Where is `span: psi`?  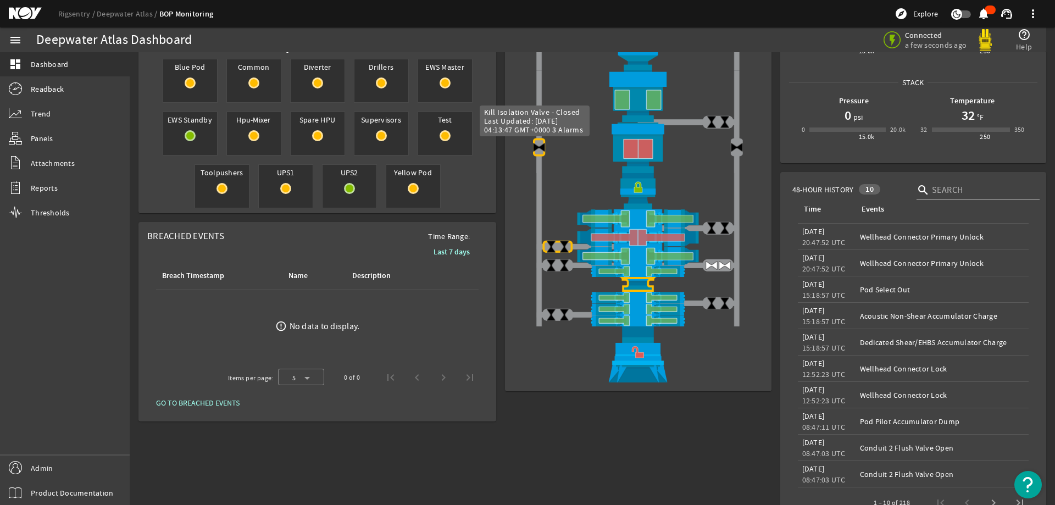 span: psi is located at coordinates (858, 117).